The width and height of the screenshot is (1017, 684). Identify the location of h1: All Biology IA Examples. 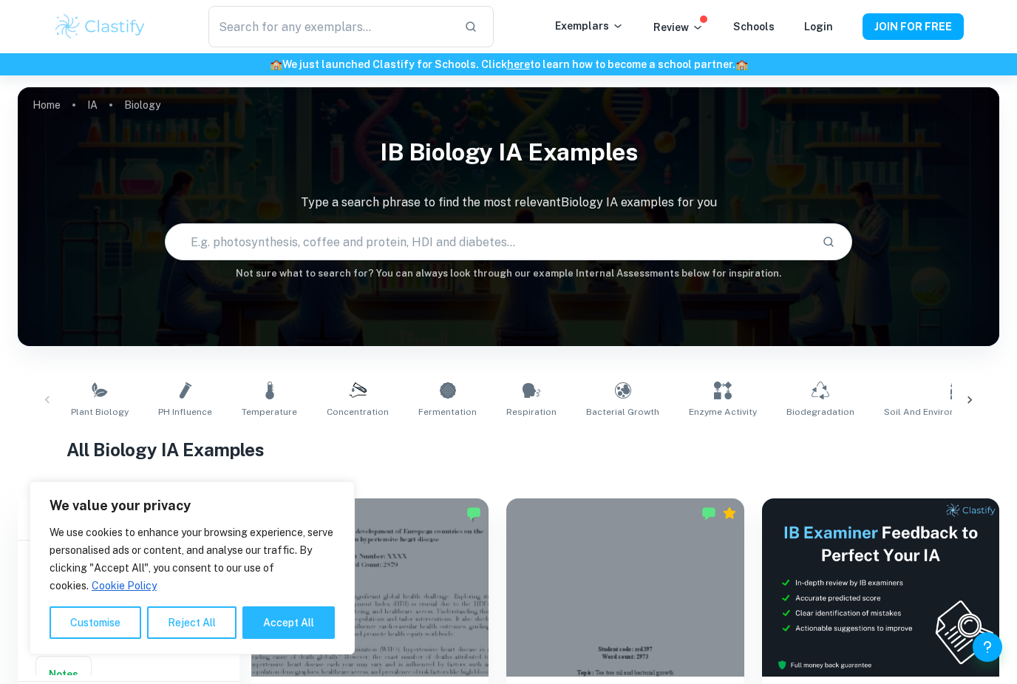
(508, 449).